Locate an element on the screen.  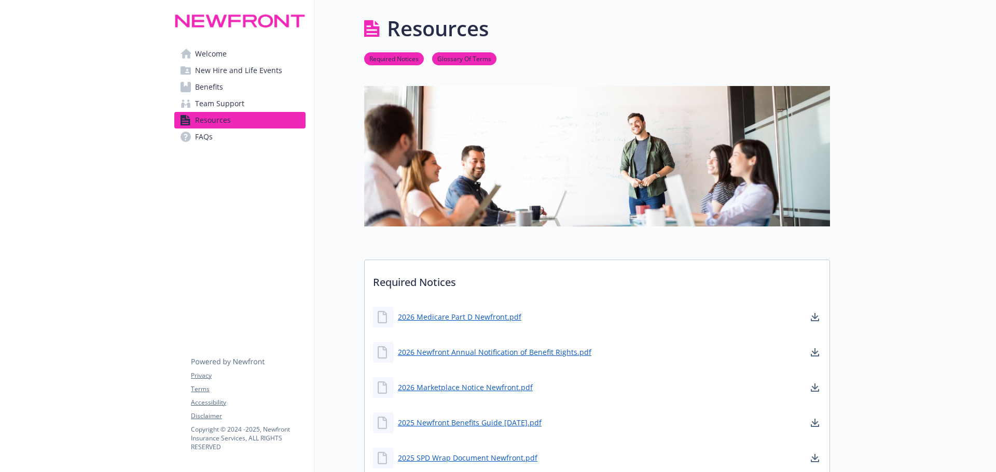
a: Welcome is located at coordinates (240, 54).